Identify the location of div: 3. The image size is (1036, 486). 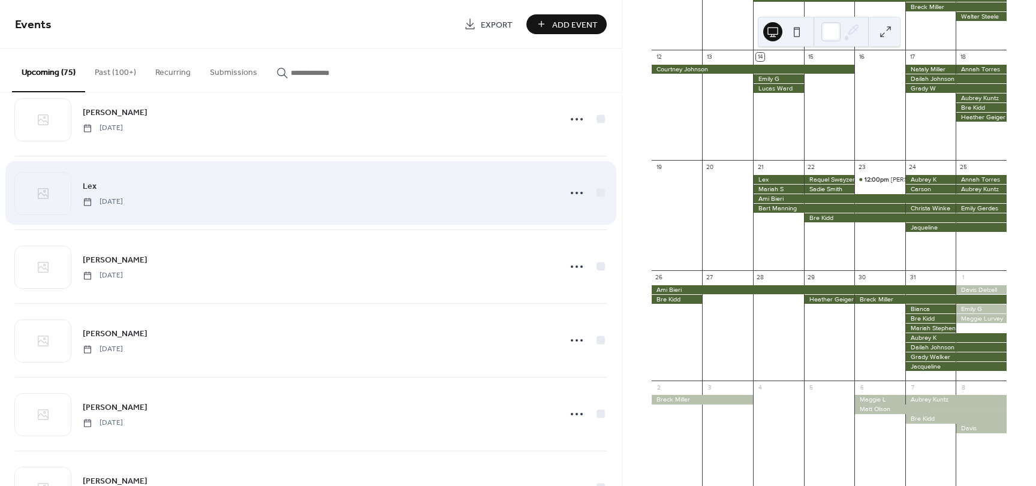
(710, 388).